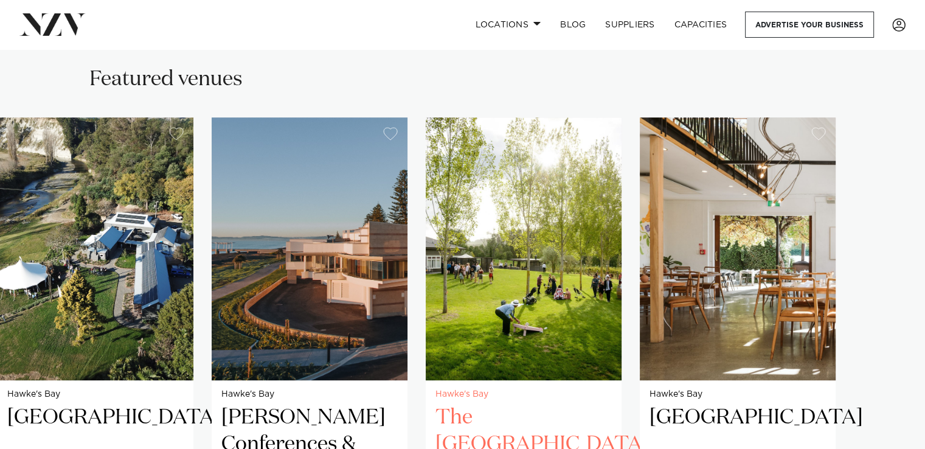 This screenshot has height=449, width=925. What do you see at coordinates (508, 24) in the screenshot?
I see `a: Locations` at bounding box center [508, 24].